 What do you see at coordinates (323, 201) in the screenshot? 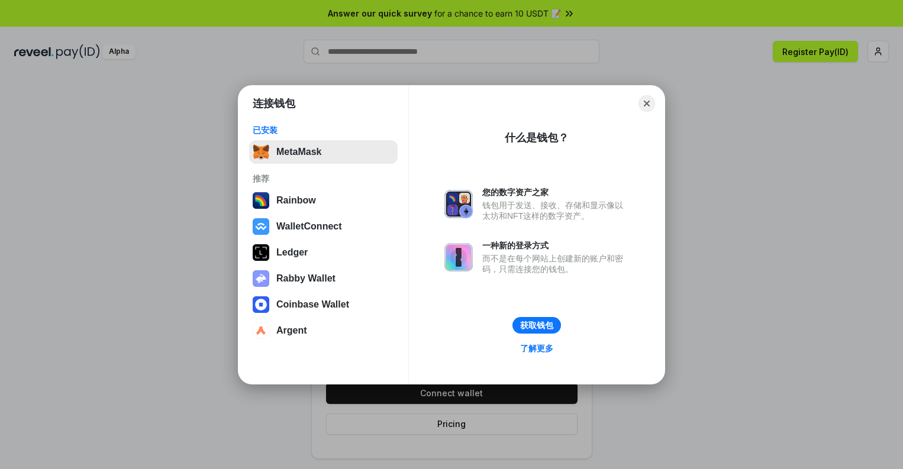
I see `button: Rainbow` at bounding box center [323, 201].